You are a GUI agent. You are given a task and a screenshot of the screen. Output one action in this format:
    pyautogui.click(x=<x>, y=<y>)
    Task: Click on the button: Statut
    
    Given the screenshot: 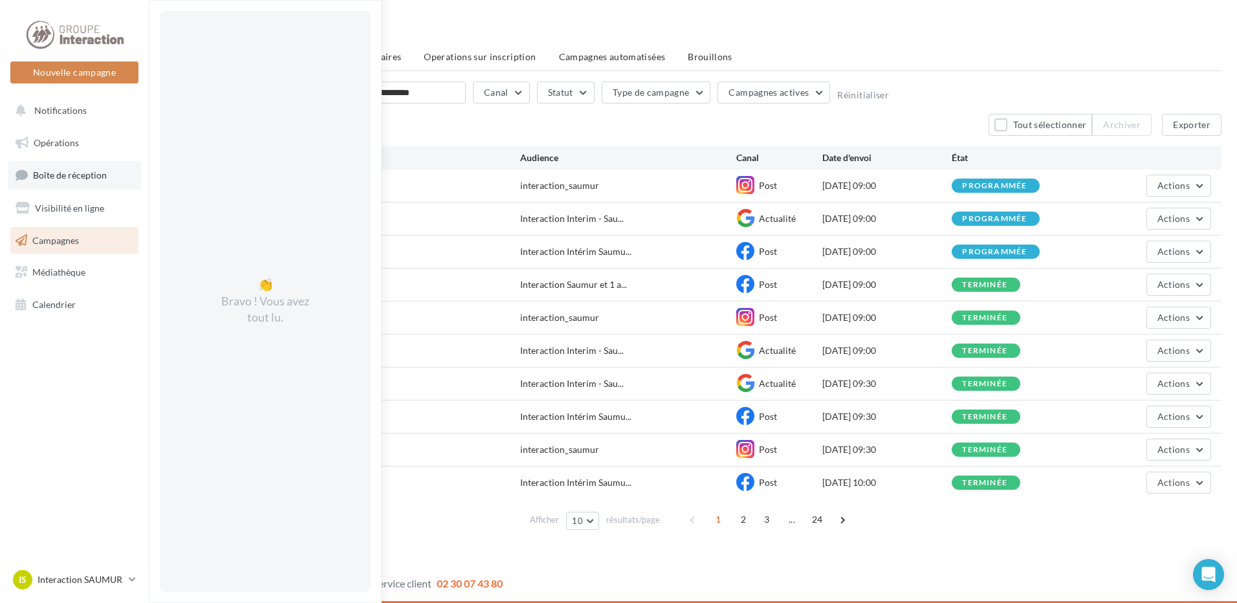 What is the action you would take?
    pyautogui.click(x=566, y=93)
    